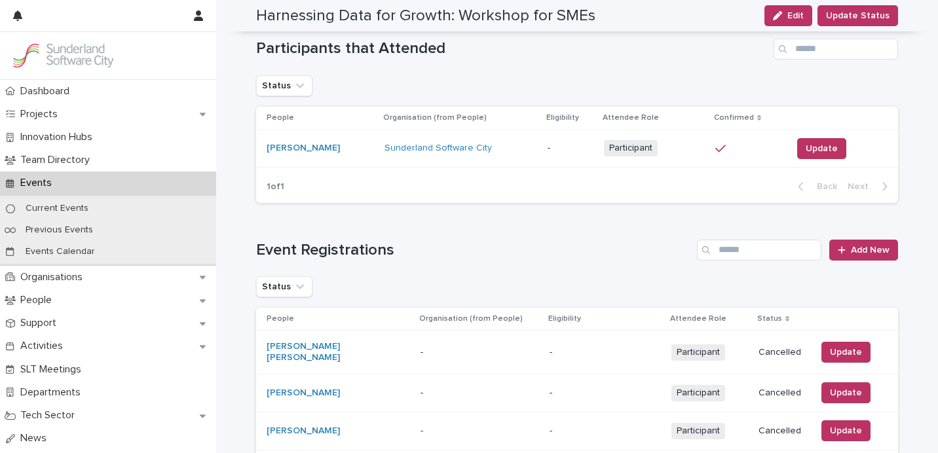 The height and width of the screenshot is (453, 938). What do you see at coordinates (36, 438) in the screenshot?
I see `p: News` at bounding box center [36, 438].